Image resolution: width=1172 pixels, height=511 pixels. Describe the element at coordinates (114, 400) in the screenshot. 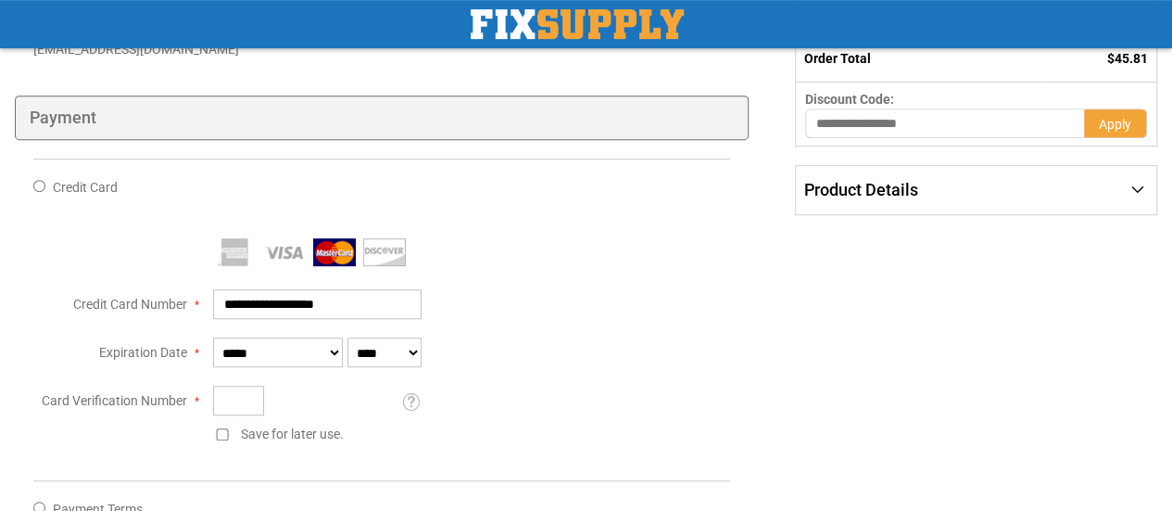

I see `span: Card Verification Number` at that location.